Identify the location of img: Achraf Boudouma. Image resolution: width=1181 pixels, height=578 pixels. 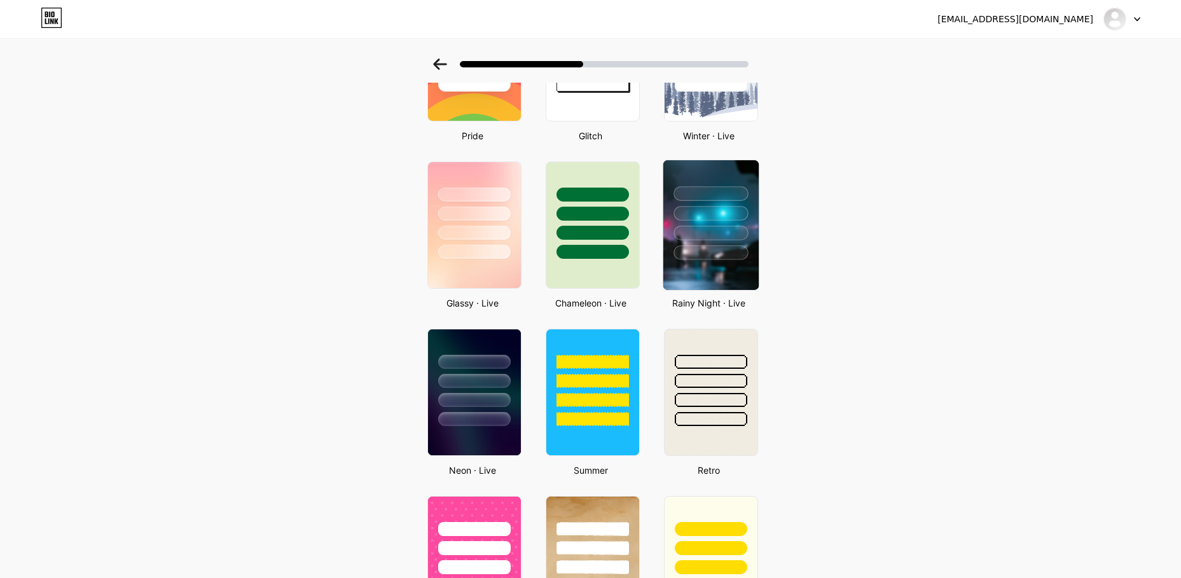
(1115, 19).